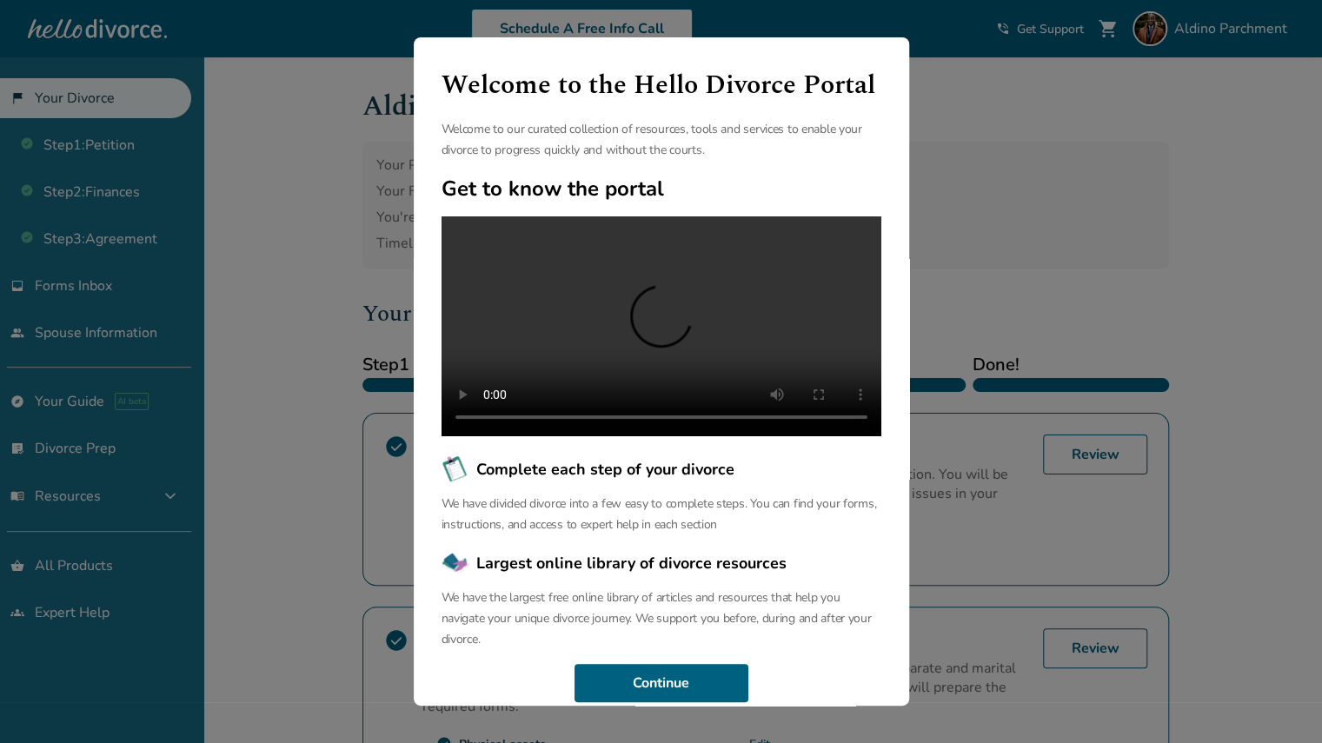  What do you see at coordinates (605, 470) in the screenshot?
I see `span: Complete each step of your divorce` at bounding box center [605, 470].